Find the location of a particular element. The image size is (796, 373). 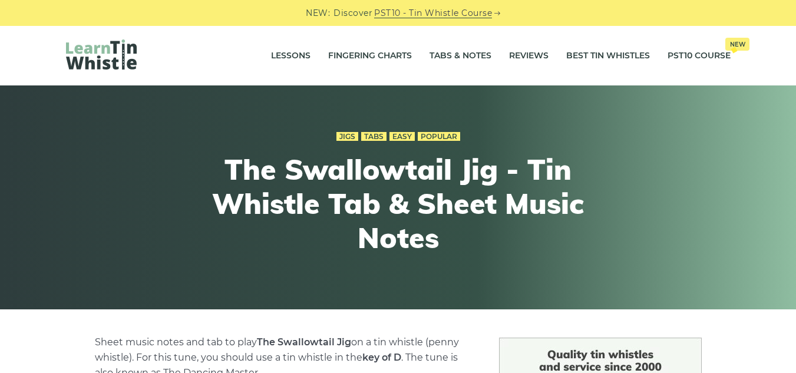

a: Tabs is located at coordinates (373, 137).